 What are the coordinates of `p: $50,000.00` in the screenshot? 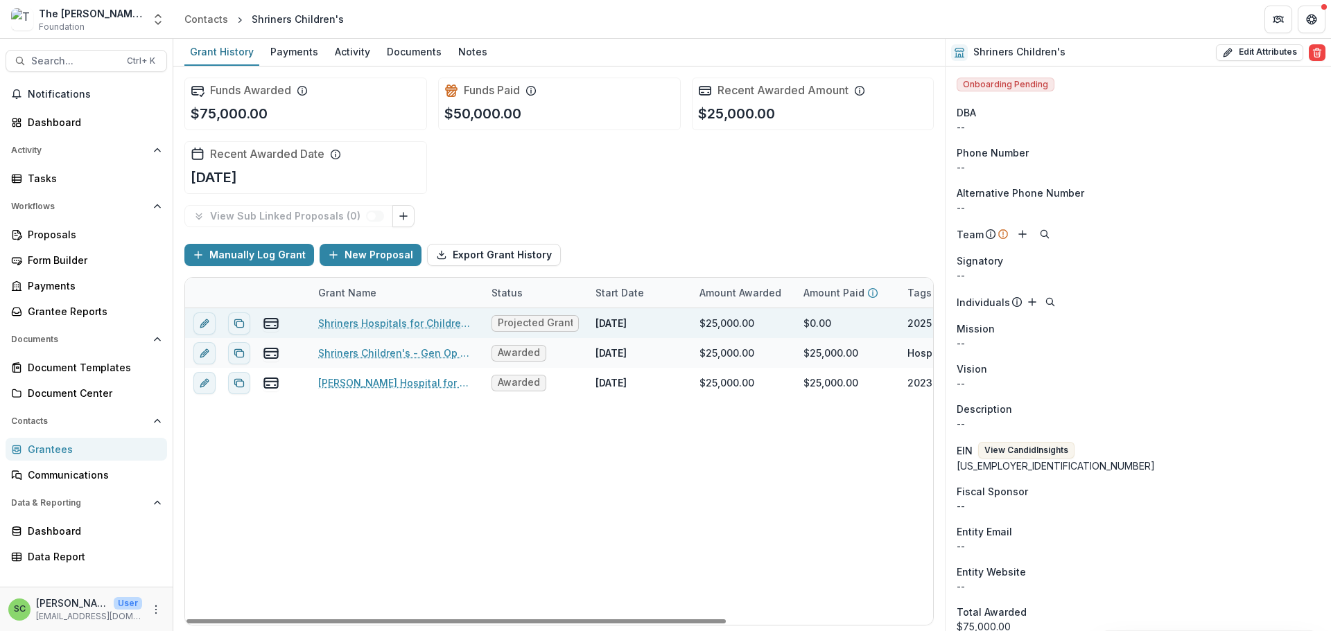 It's located at (482, 114).